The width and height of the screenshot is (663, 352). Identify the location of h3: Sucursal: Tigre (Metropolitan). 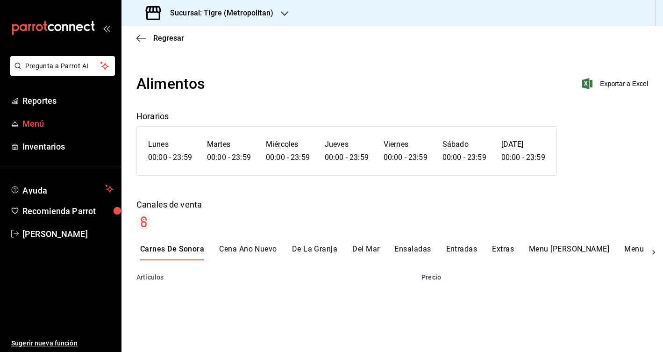
(218, 13).